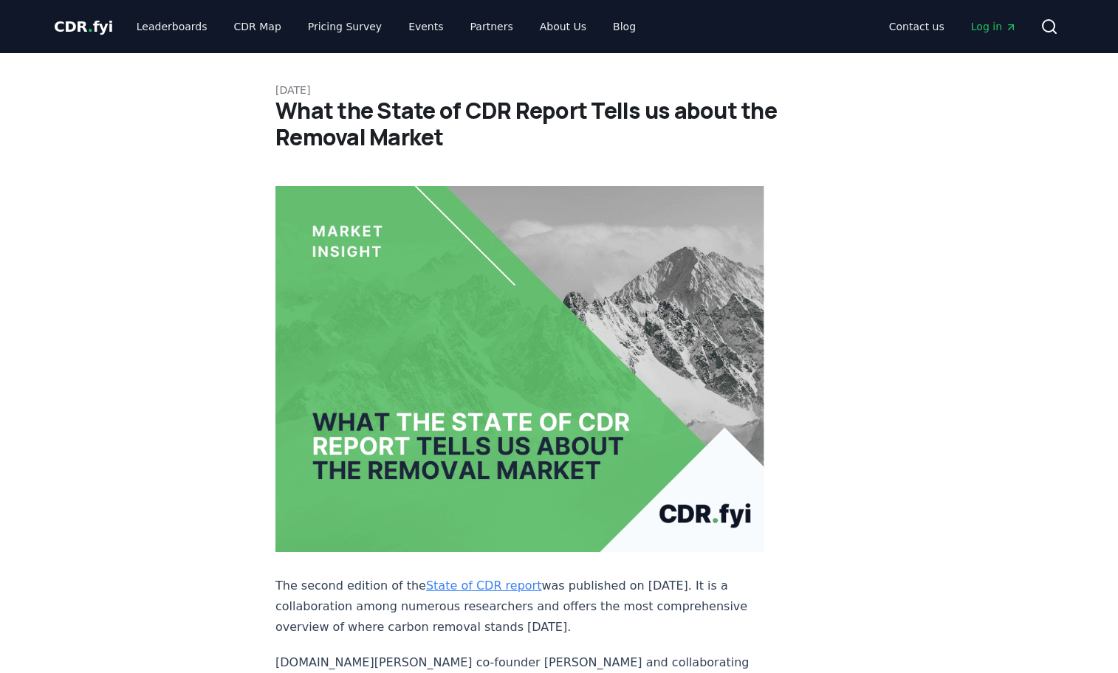 Image resolution: width=1118 pixels, height=673 pixels. Describe the element at coordinates (559, 124) in the screenshot. I see `h1: What the State of CDR Report Tells us about the Removal Market` at that location.